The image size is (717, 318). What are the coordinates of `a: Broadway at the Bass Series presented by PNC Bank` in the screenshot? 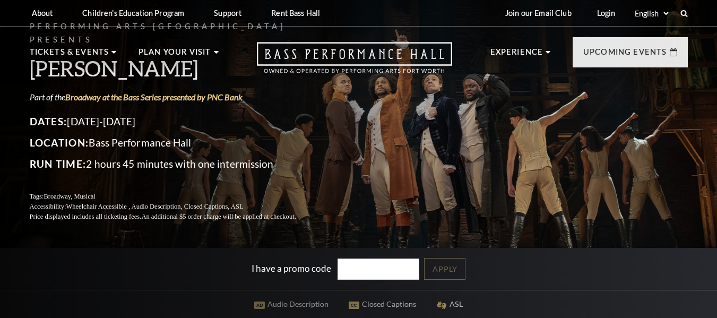 It's located at (154, 97).